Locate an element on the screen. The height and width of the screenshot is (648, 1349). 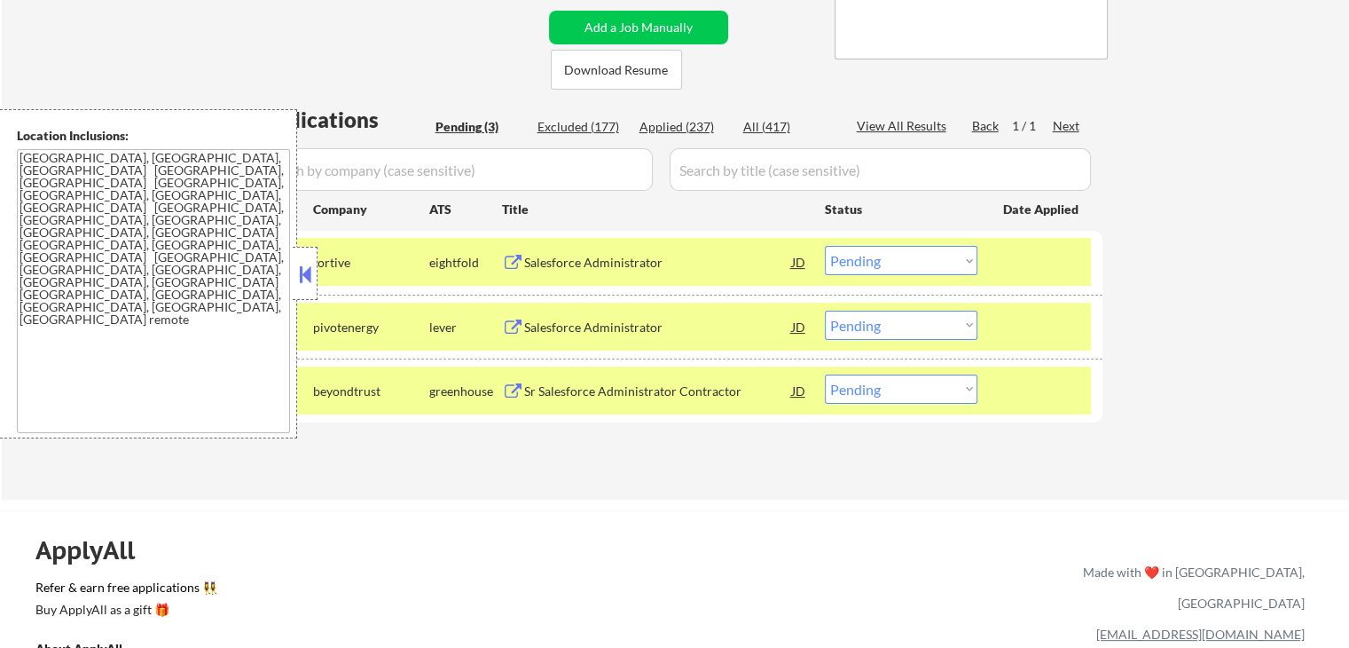
div: ApplyAll is located at coordinates (95, 550).